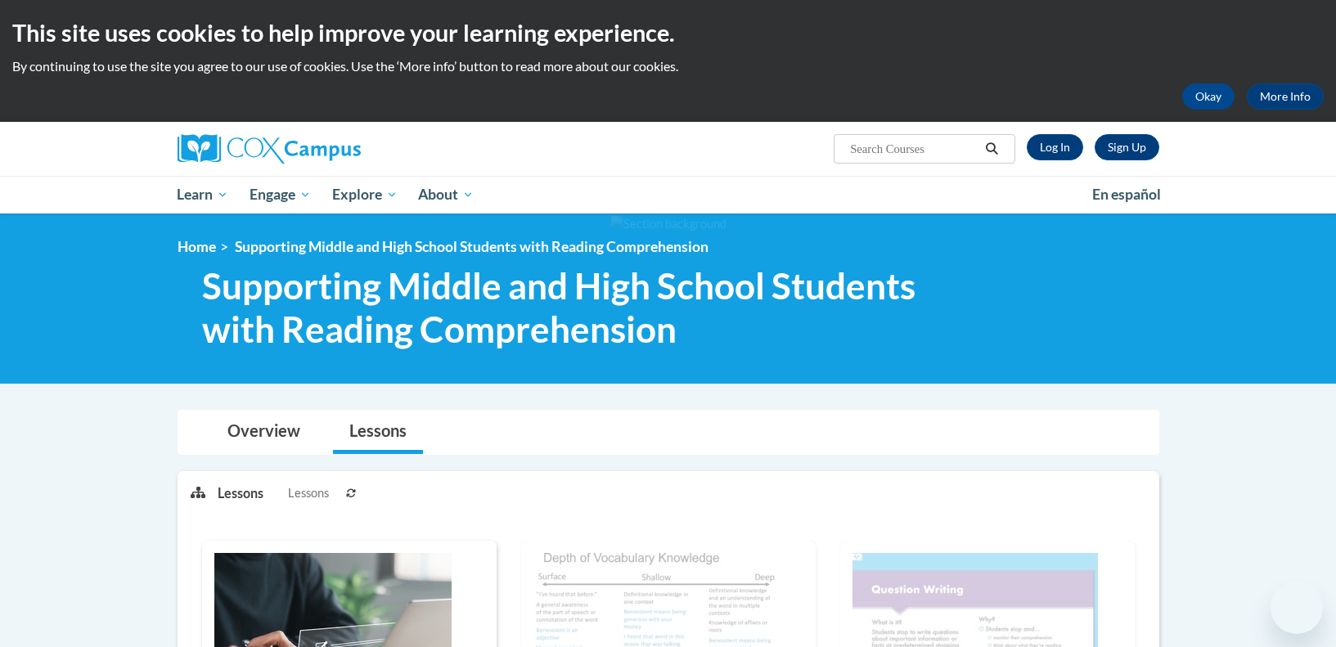 The height and width of the screenshot is (647, 1336). I want to click on span: Lessons, so click(308, 493).